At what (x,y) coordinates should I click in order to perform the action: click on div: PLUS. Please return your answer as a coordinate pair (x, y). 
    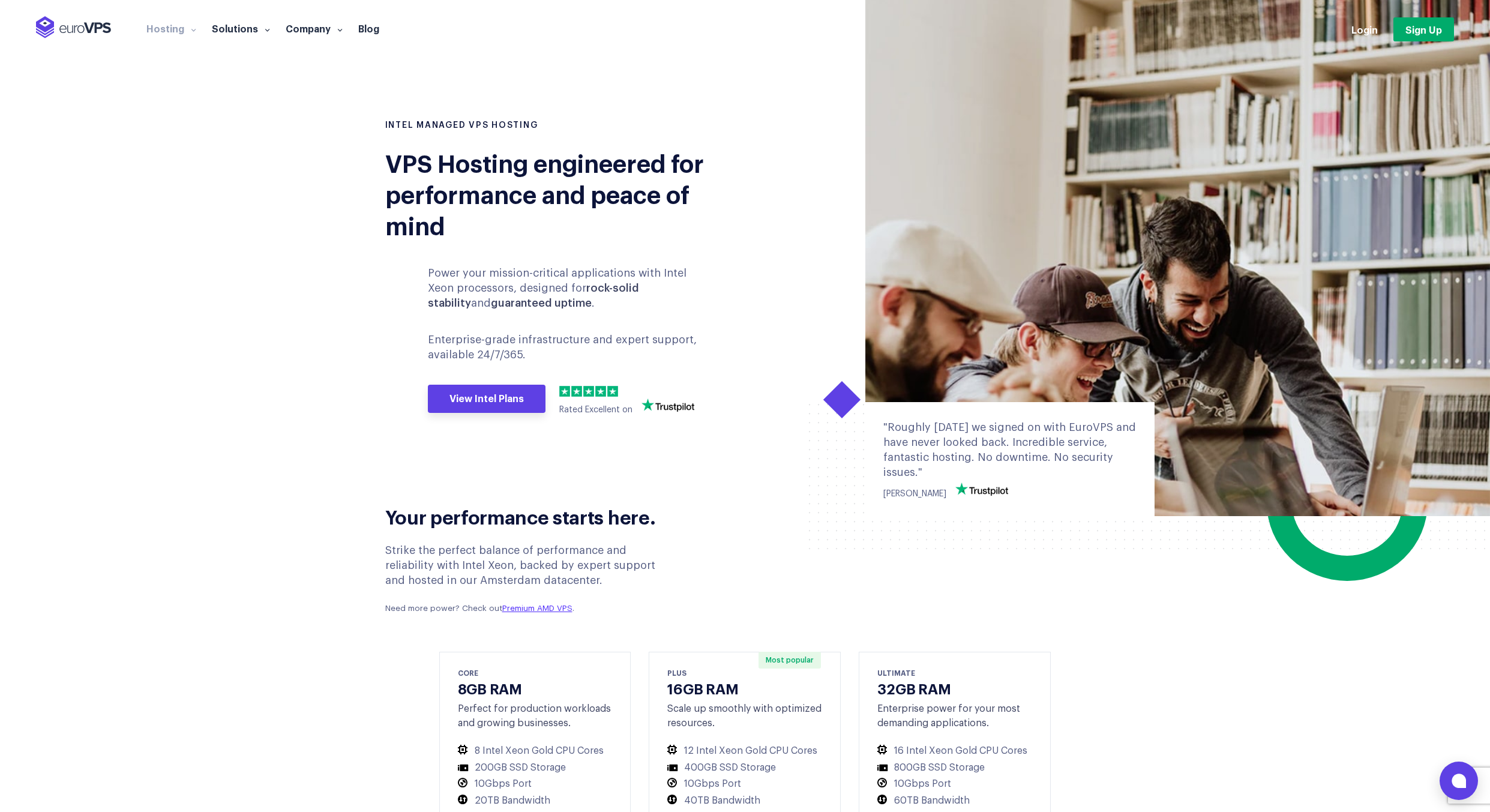
    Looking at the image, I should click on (745, 672).